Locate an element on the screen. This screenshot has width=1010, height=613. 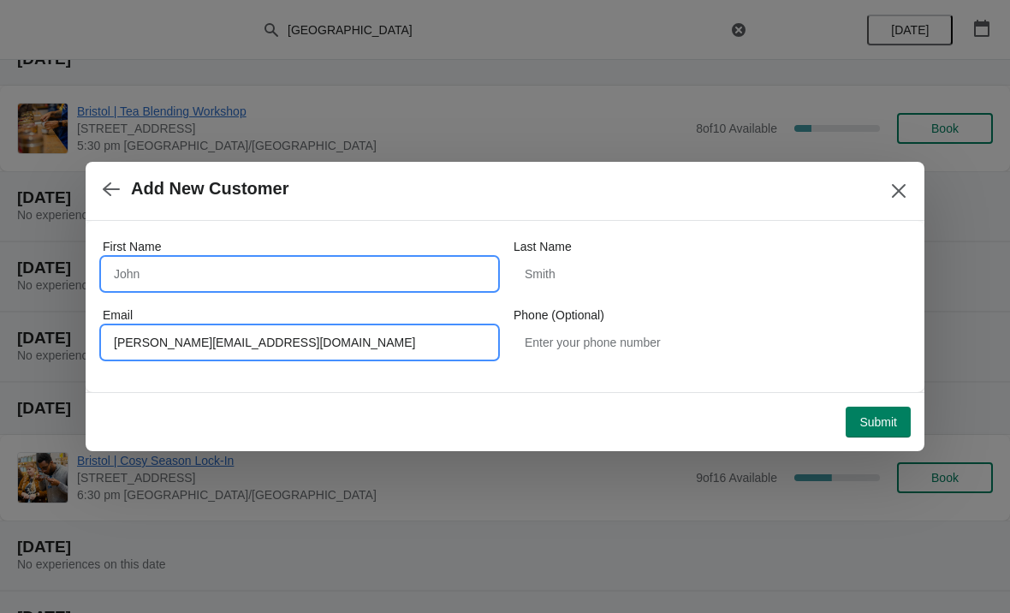
button: Submit is located at coordinates (878, 422).